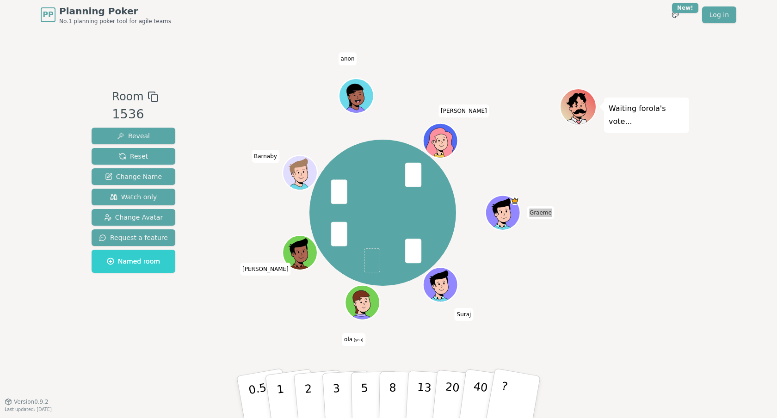 This screenshot has width=777, height=418. Describe the element at coordinates (133, 177) in the screenshot. I see `button: Change Name` at that location.